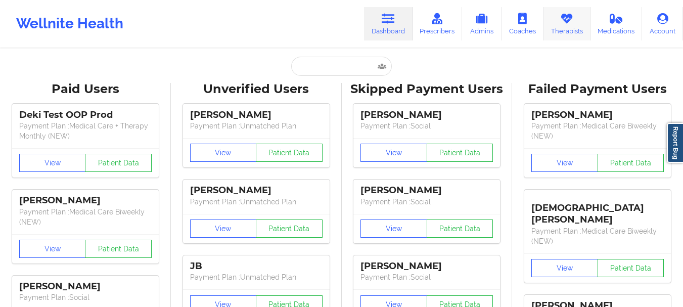 This screenshot has height=307, width=683. I want to click on div: Deki Test OOP Prod, so click(85, 115).